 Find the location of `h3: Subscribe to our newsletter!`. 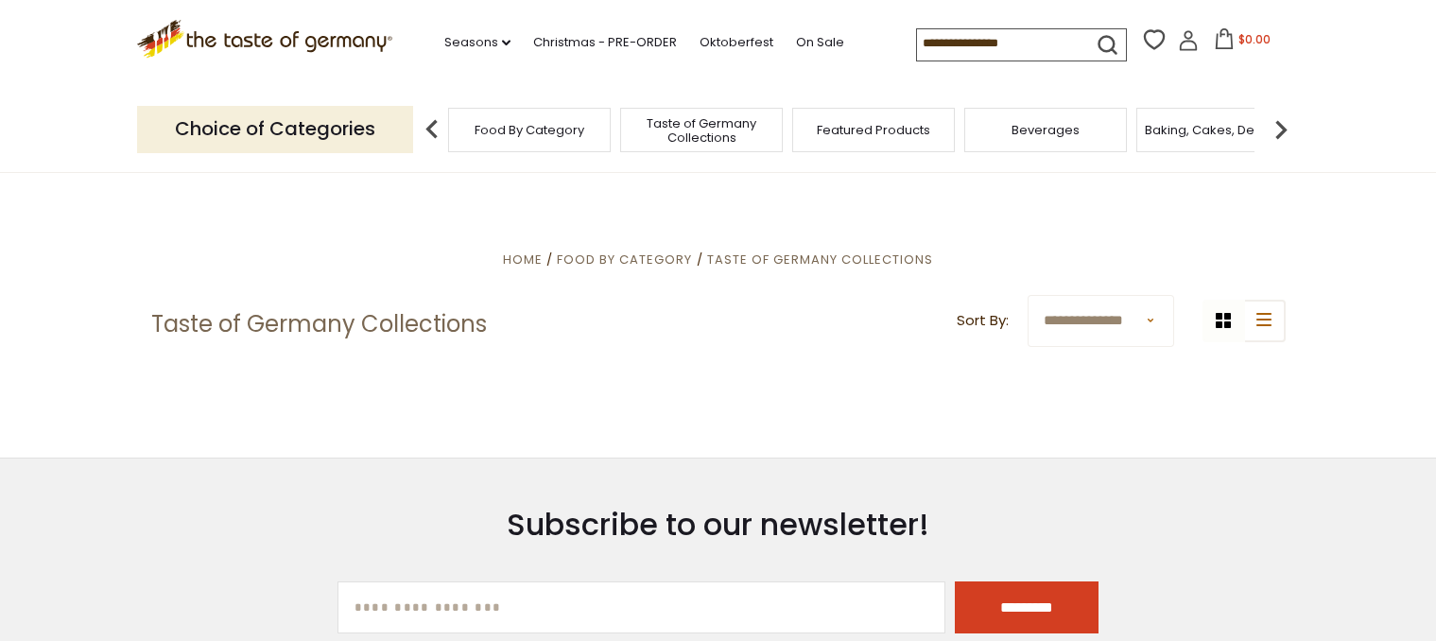

h3: Subscribe to our newsletter! is located at coordinates (718, 525).